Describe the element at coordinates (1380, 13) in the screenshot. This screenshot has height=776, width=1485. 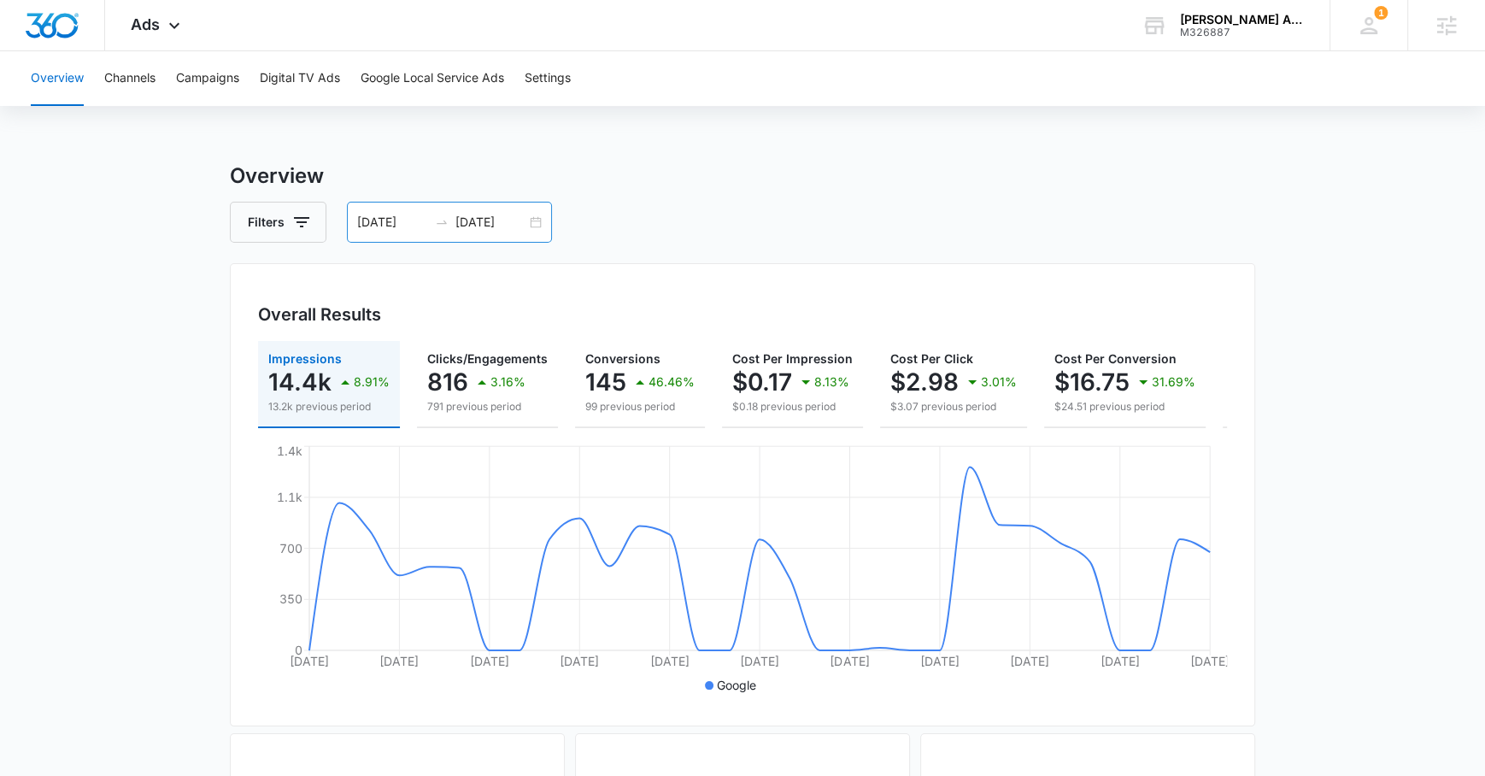
I see `div: notifications count` at that location.